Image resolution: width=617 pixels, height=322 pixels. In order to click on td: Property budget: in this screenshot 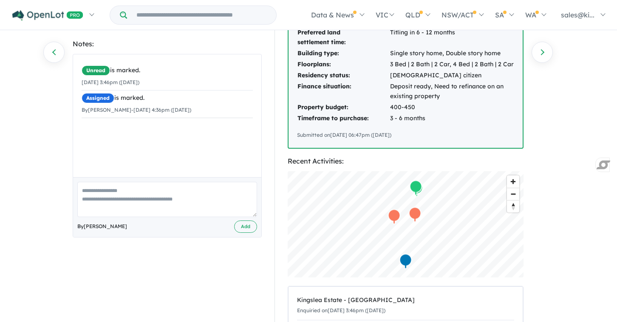, I will do `click(344, 108)`.